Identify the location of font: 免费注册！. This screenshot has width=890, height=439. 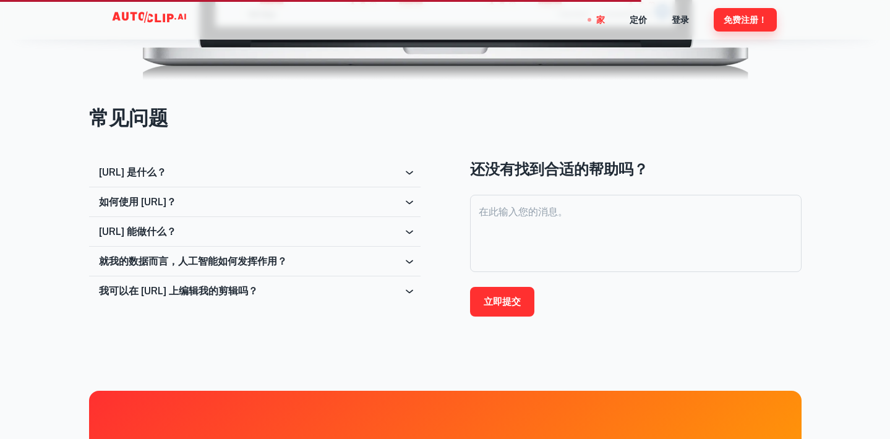
(746, 20).